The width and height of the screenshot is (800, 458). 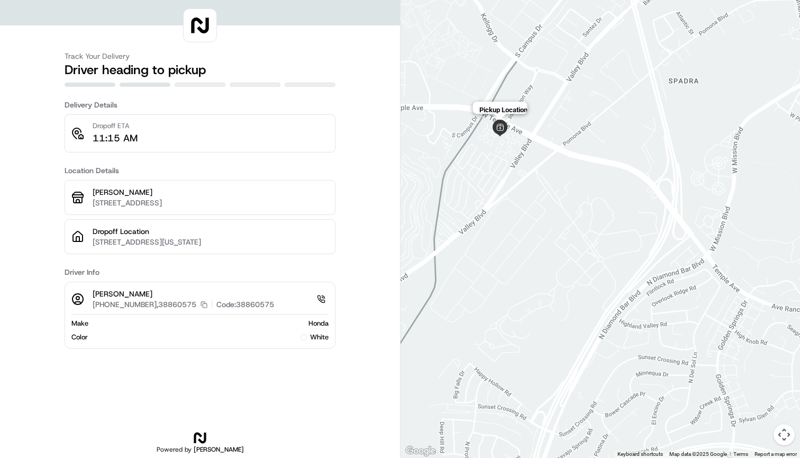 What do you see at coordinates (80, 323) in the screenshot?
I see `span: Make` at bounding box center [80, 323].